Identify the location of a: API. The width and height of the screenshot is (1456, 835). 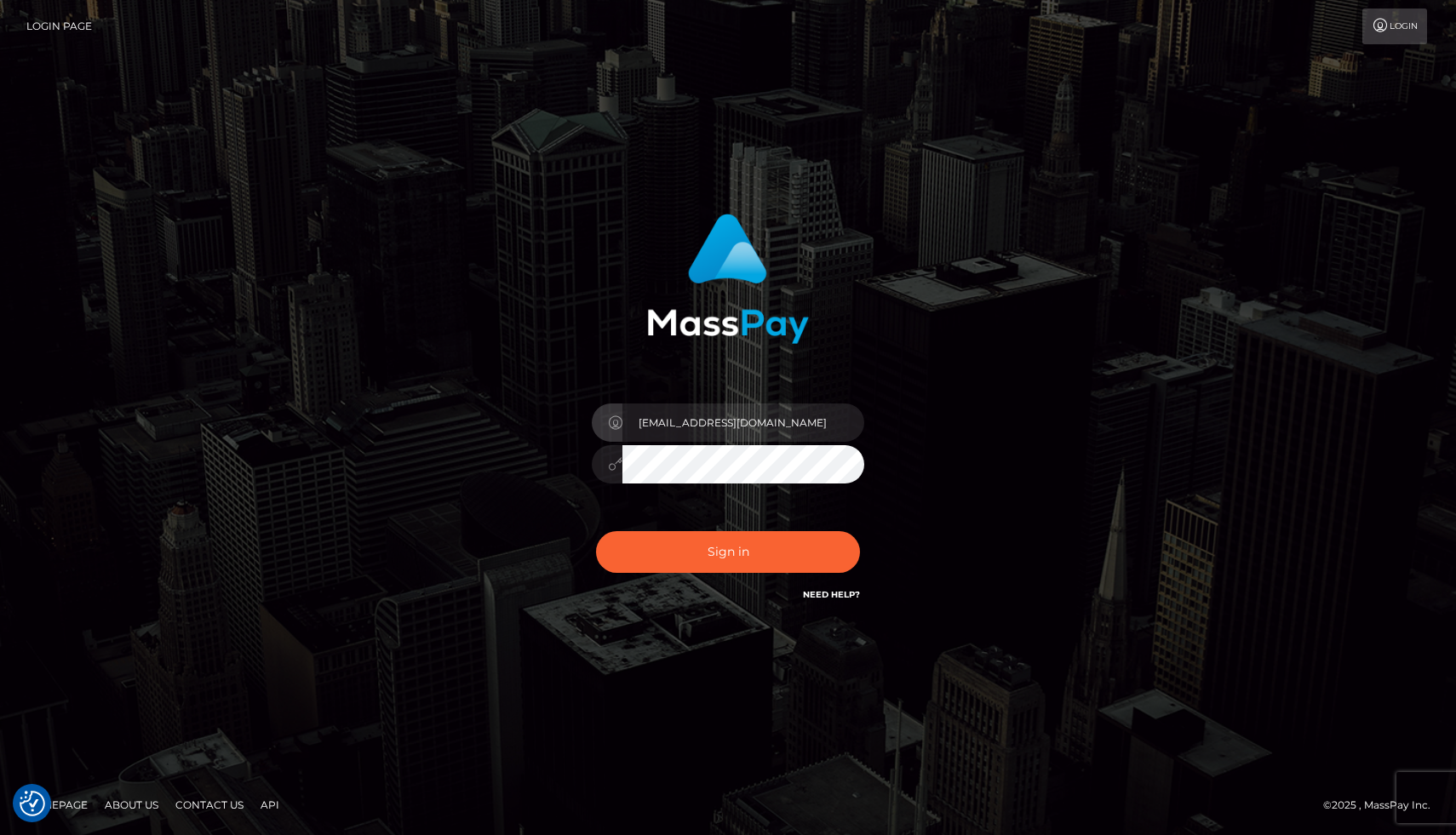
(270, 804).